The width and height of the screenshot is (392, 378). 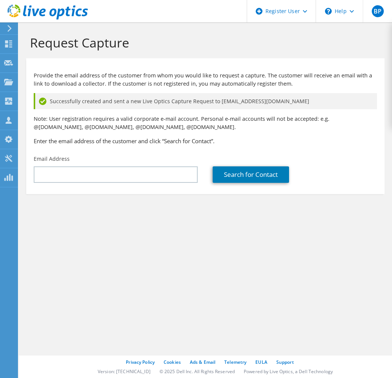 I want to click on a: Telemetry, so click(x=235, y=362).